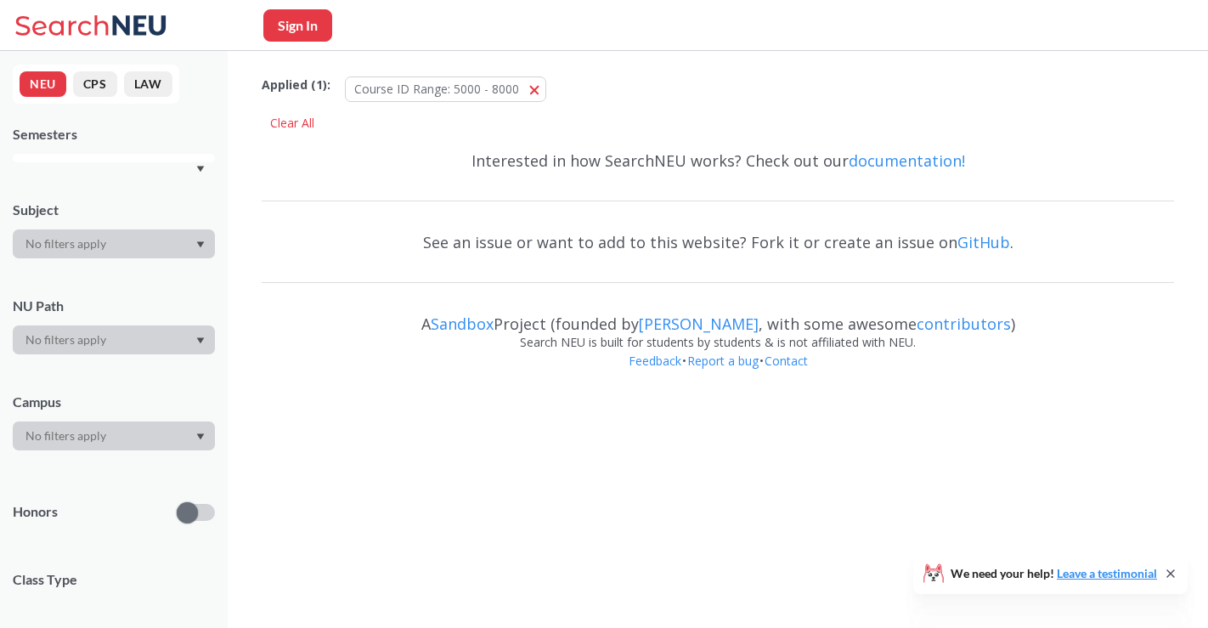 Image resolution: width=1208 pixels, height=628 pixels. Describe the element at coordinates (35, 511) in the screenshot. I see `p: Honors` at that location.